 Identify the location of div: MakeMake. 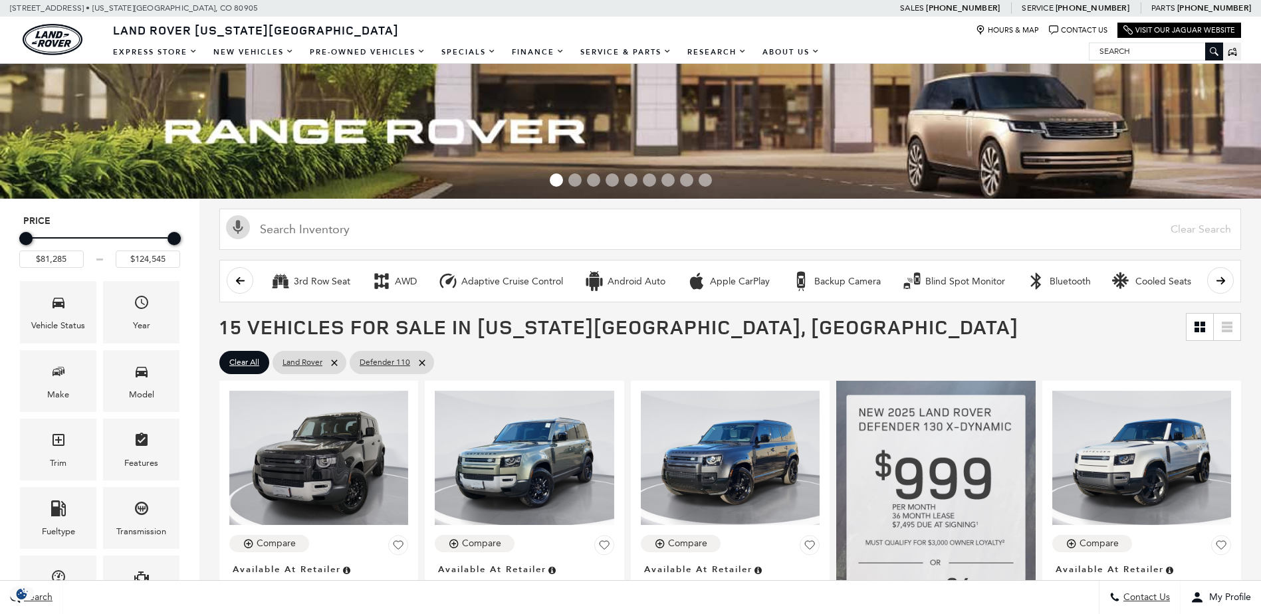
(58, 381).